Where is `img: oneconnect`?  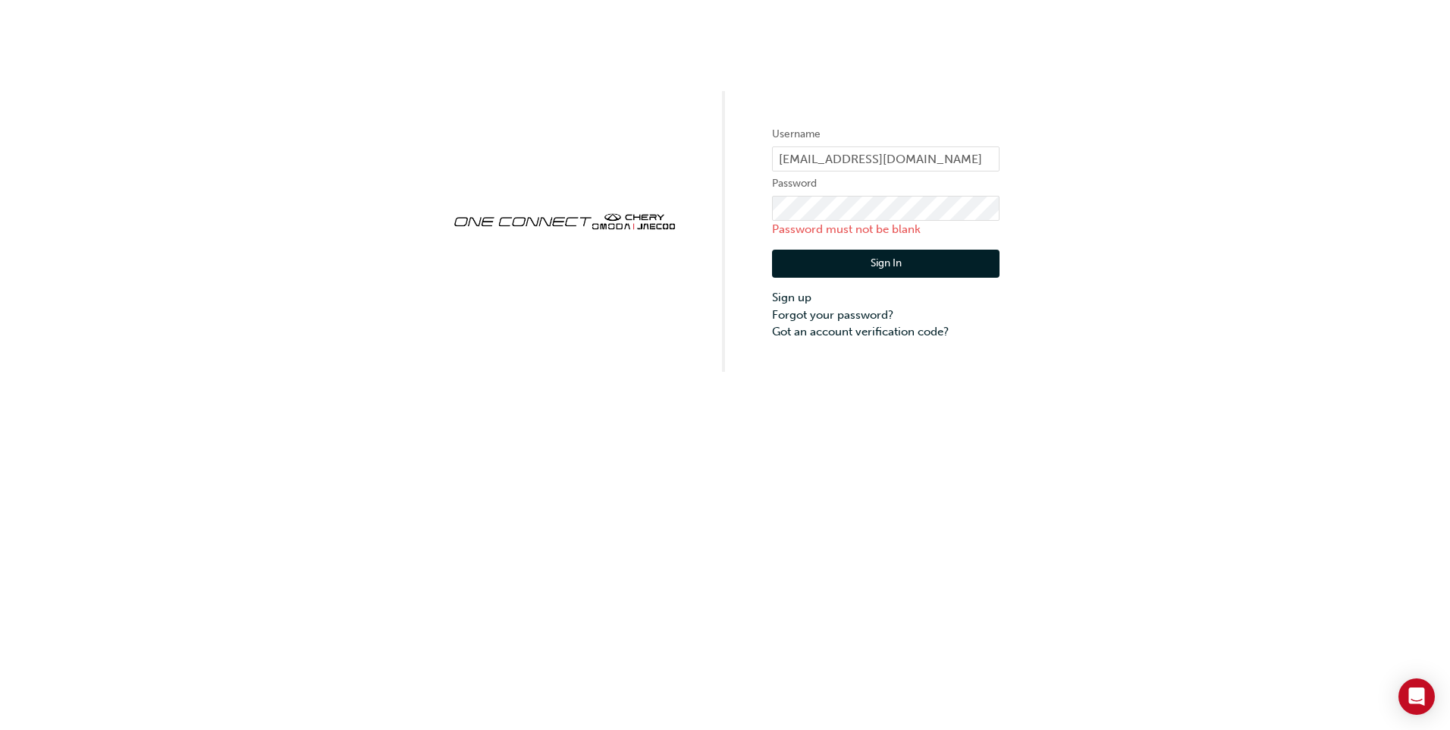 img: oneconnect is located at coordinates (564, 220).